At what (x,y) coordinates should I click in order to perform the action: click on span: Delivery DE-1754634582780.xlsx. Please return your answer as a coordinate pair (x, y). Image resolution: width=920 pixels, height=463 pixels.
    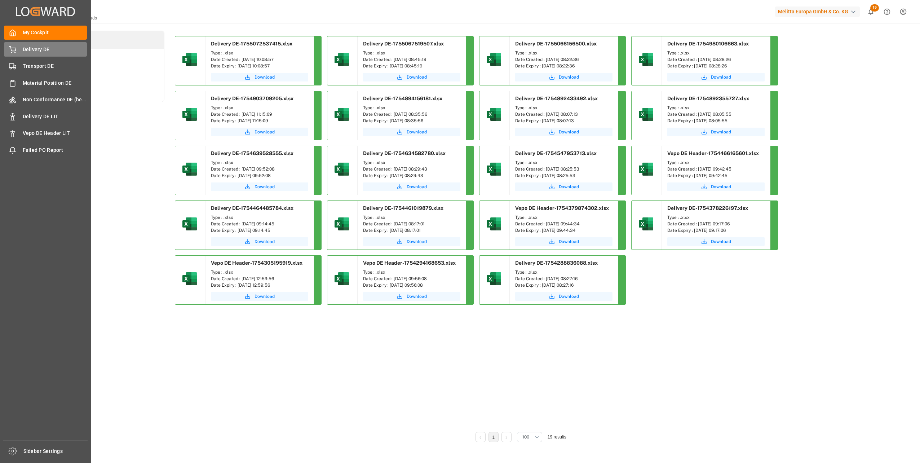
    Looking at the image, I should click on (404, 153).